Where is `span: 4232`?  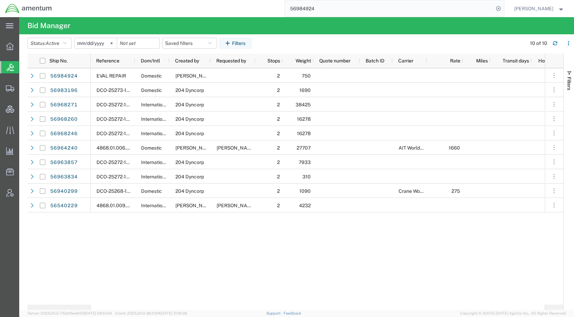 span: 4232 is located at coordinates (305, 206).